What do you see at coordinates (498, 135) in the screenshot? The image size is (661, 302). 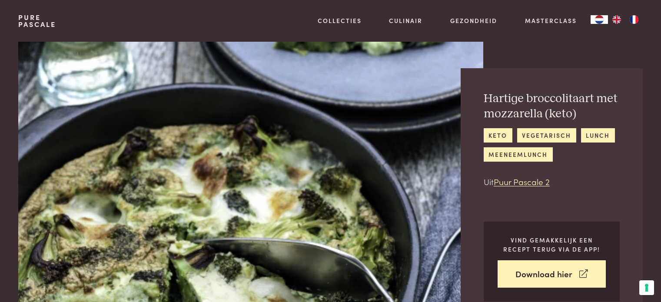 I see `a: keto` at bounding box center [498, 135].